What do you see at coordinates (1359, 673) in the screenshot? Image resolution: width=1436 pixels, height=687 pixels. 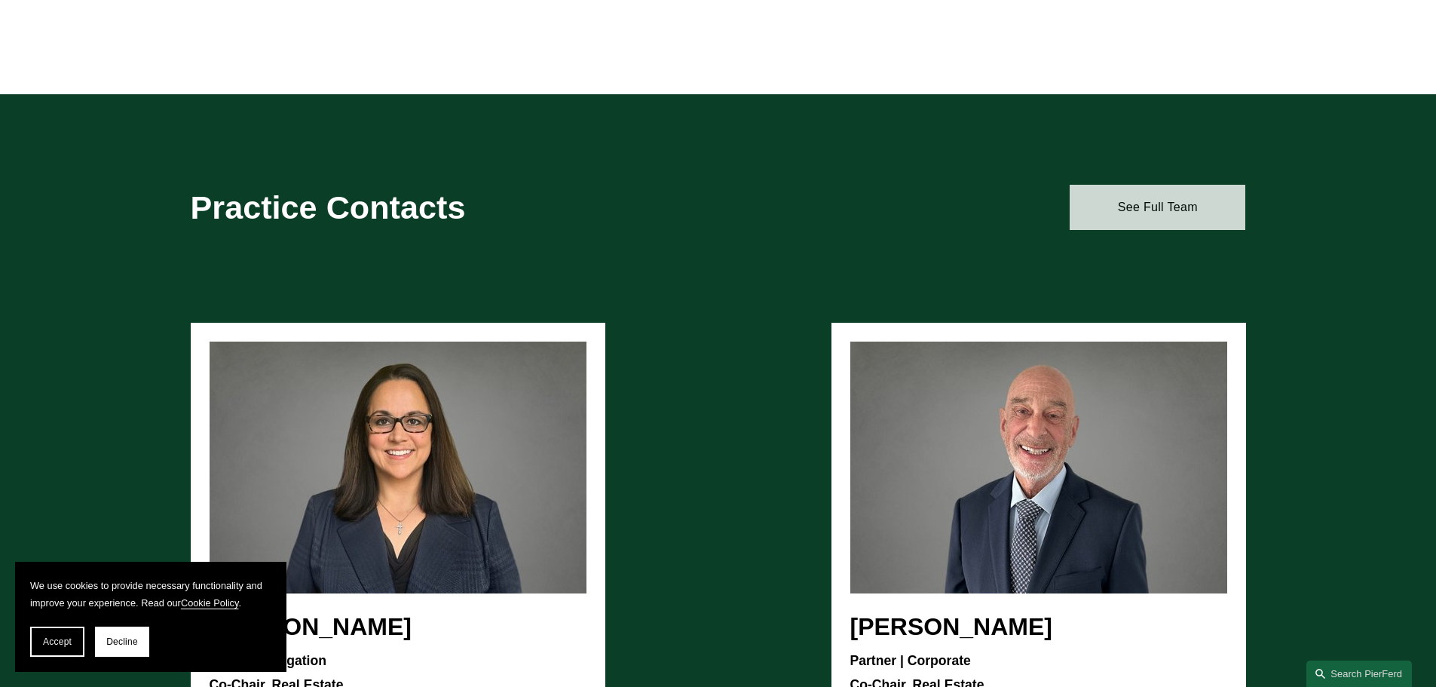 I see `a: Search this site` at bounding box center [1359, 673].